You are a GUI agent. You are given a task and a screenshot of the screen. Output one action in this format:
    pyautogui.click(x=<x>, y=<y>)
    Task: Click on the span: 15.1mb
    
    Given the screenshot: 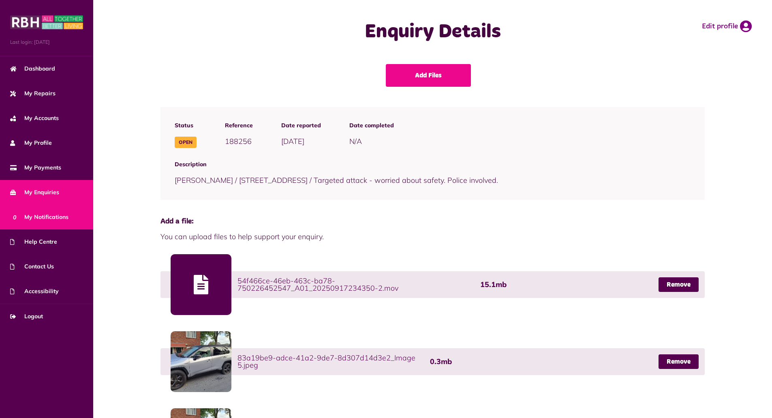 What is the action you would take?
    pyautogui.click(x=493, y=284)
    